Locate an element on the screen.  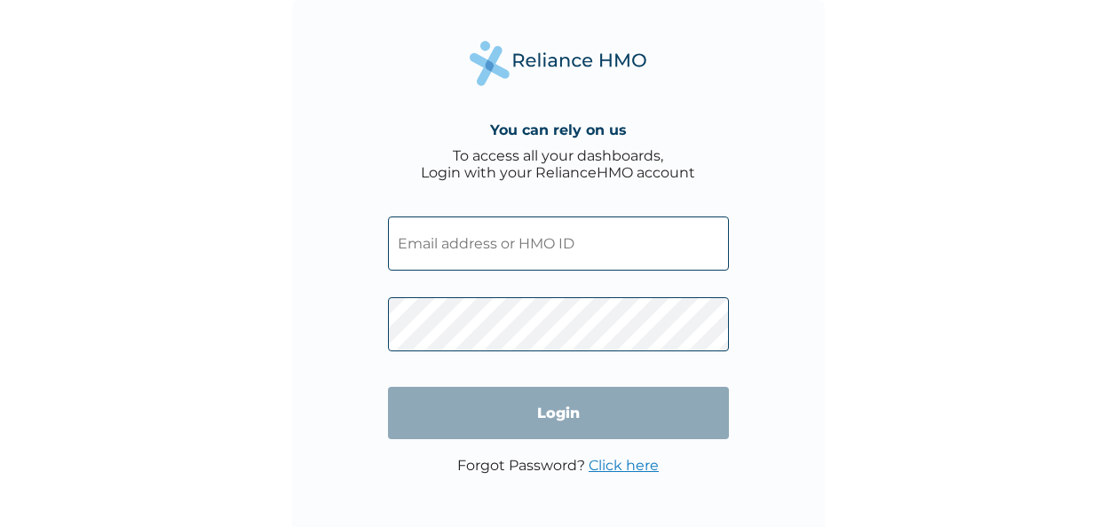
input: Email address or HMO ID is located at coordinates (558, 243).